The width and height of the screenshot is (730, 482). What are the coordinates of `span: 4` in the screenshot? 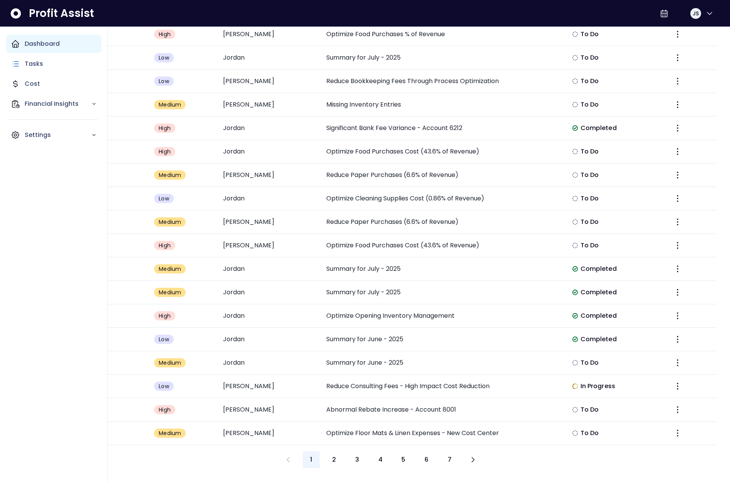 It's located at (380, 460).